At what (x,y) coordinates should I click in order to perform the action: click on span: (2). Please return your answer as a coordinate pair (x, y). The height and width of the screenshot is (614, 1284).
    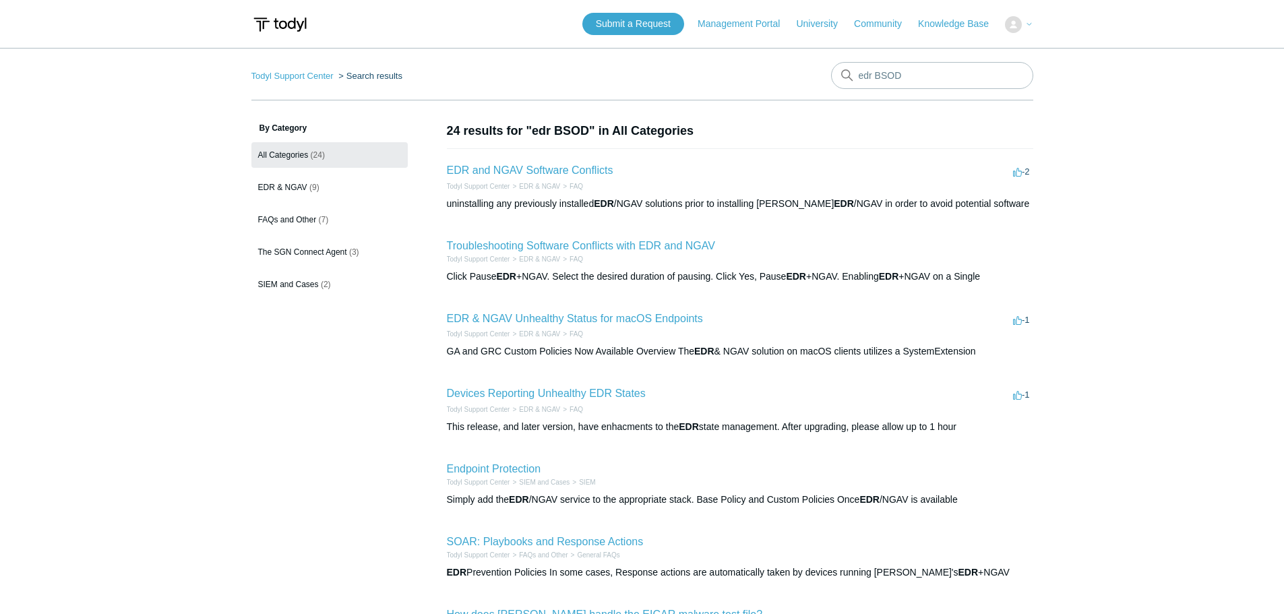
    Looking at the image, I should click on (326, 285).